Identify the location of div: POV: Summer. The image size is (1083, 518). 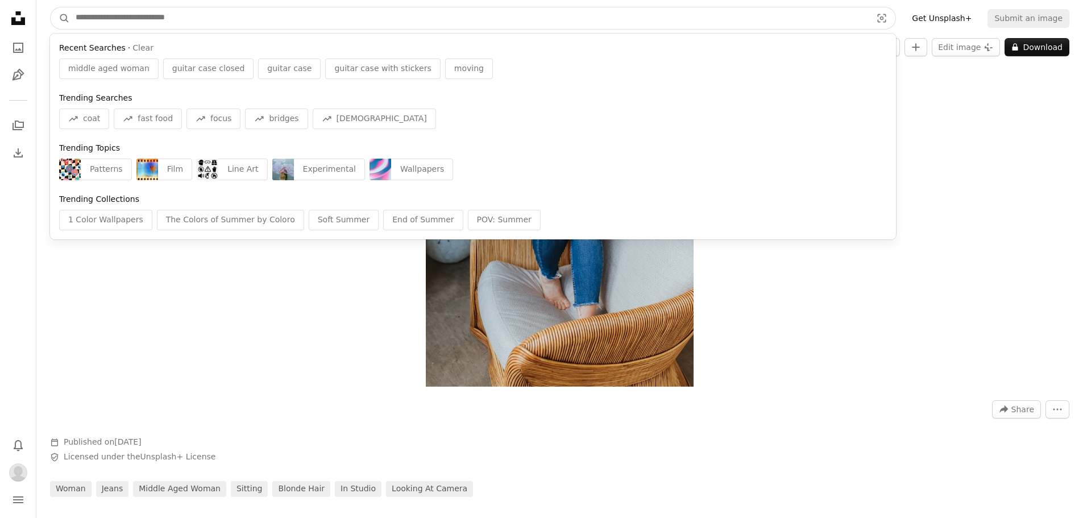
(504, 220).